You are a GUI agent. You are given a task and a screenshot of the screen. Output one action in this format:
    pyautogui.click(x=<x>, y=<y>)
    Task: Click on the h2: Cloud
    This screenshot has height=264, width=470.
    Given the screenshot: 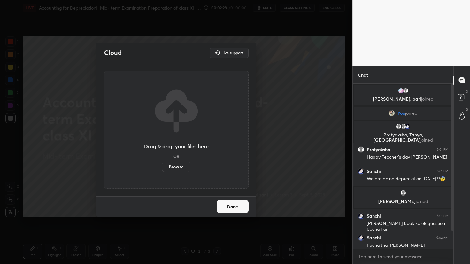 What is the action you would take?
    pyautogui.click(x=113, y=53)
    